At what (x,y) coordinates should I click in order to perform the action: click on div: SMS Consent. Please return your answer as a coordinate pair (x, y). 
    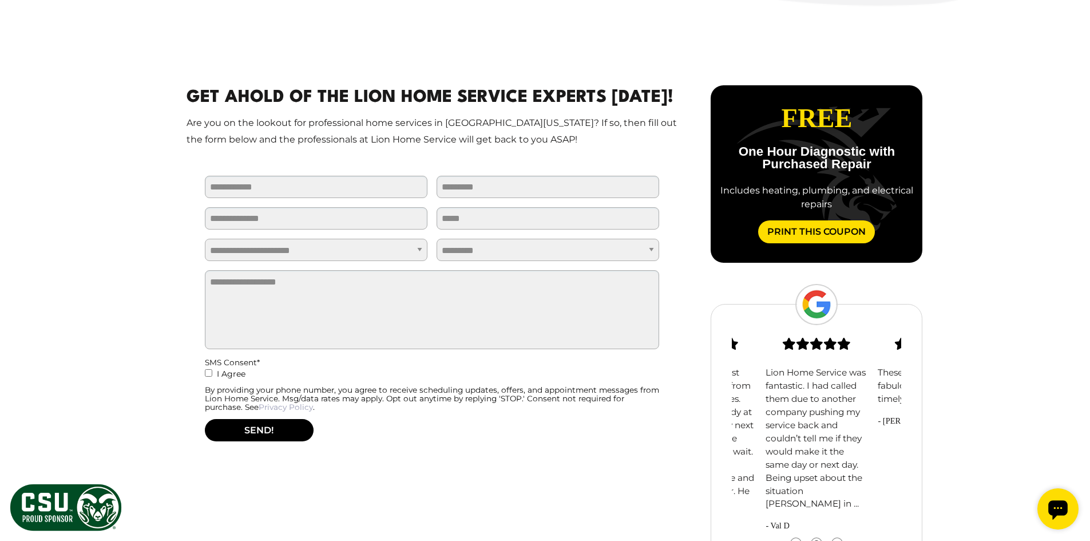
    Looking at the image, I should click on (432, 362).